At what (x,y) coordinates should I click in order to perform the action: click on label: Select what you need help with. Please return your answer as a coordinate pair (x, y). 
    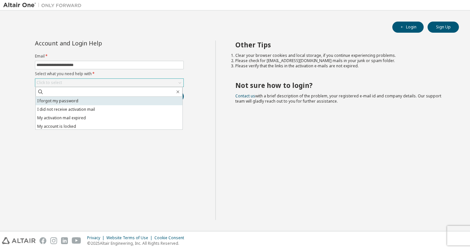
    Looking at the image, I should click on (109, 74).